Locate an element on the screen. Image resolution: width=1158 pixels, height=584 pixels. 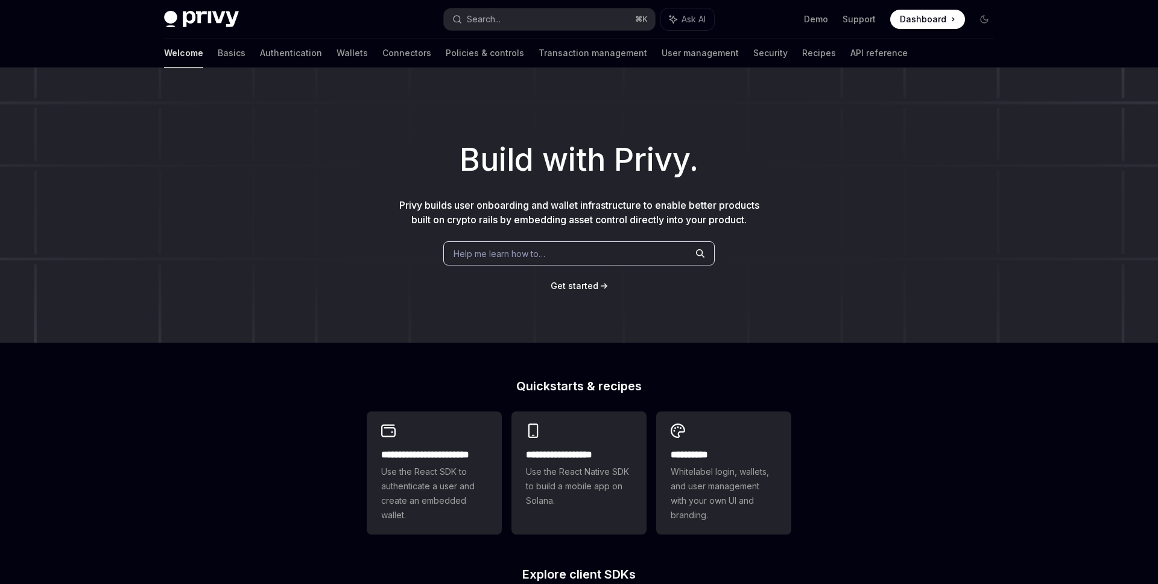
a: Basics is located at coordinates (232, 53).